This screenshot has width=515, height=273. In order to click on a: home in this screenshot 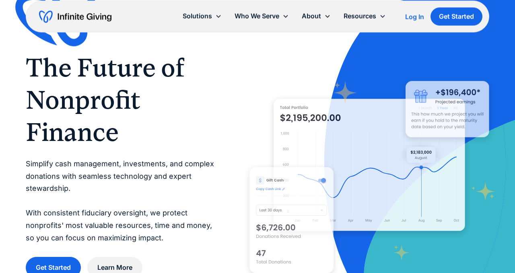, I will do `click(75, 16)`.